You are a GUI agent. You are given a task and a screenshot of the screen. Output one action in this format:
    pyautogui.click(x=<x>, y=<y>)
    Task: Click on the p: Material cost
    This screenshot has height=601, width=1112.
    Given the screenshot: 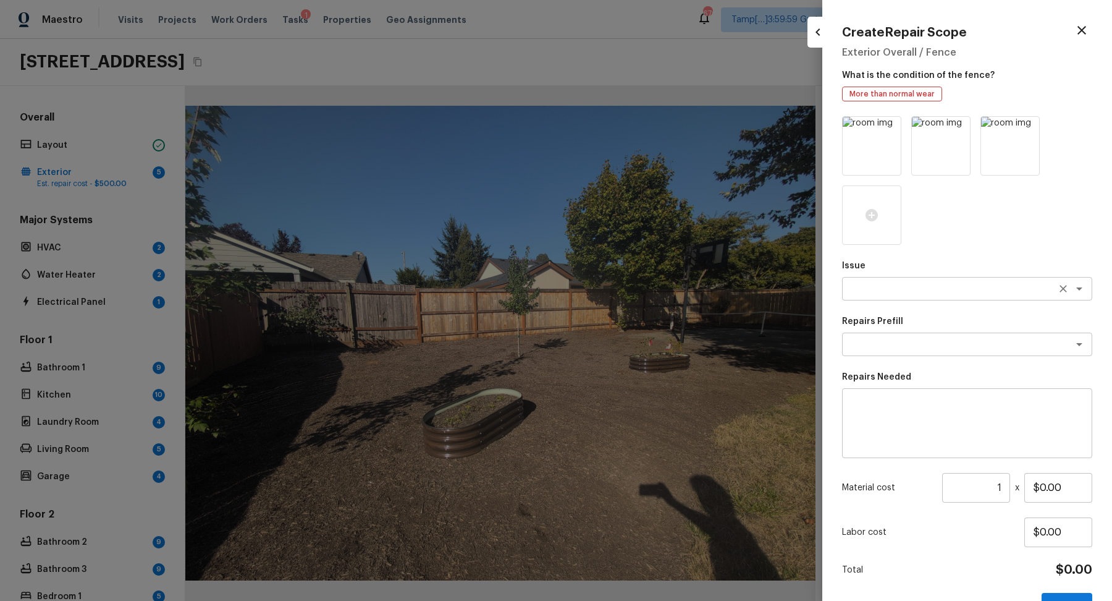 What is the action you would take?
    pyautogui.click(x=890, y=488)
    